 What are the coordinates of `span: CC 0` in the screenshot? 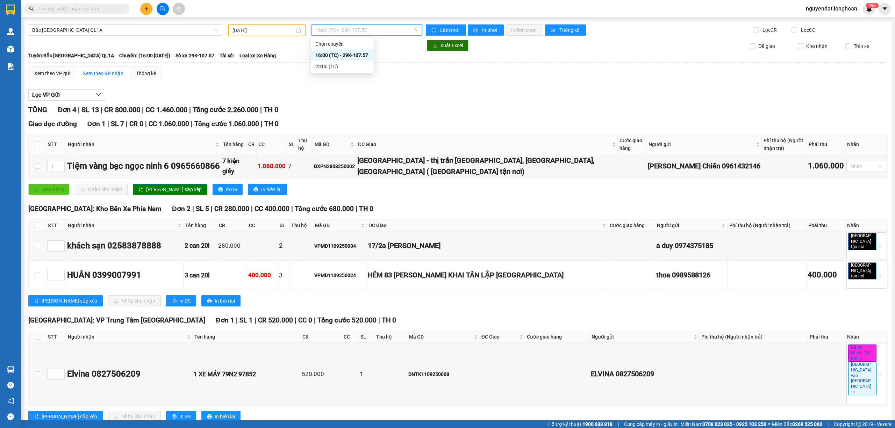 It's located at (305, 320).